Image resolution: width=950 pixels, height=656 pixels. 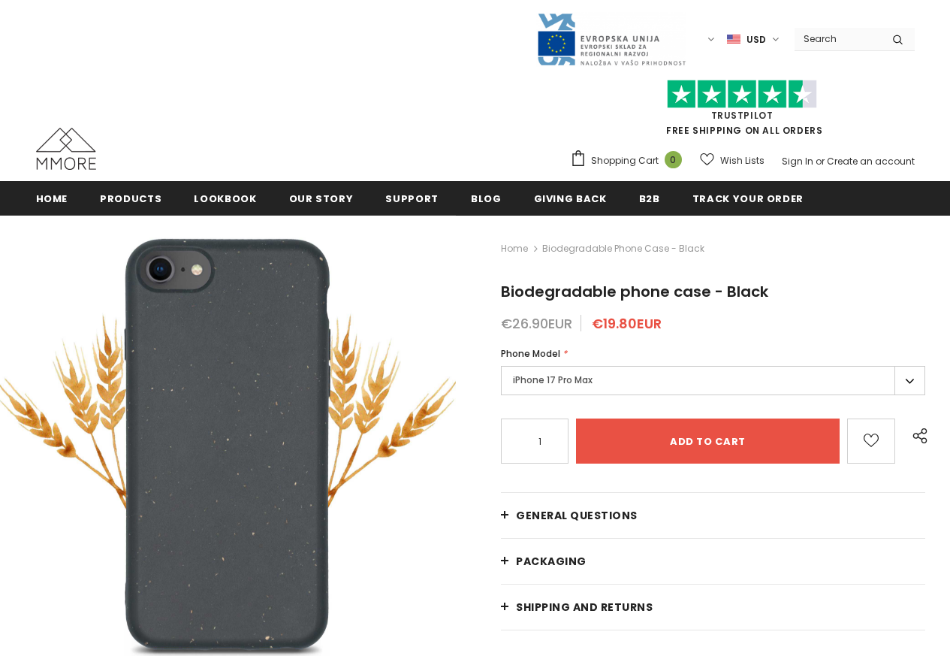 I want to click on span: €26.90EUR, so click(x=536, y=323).